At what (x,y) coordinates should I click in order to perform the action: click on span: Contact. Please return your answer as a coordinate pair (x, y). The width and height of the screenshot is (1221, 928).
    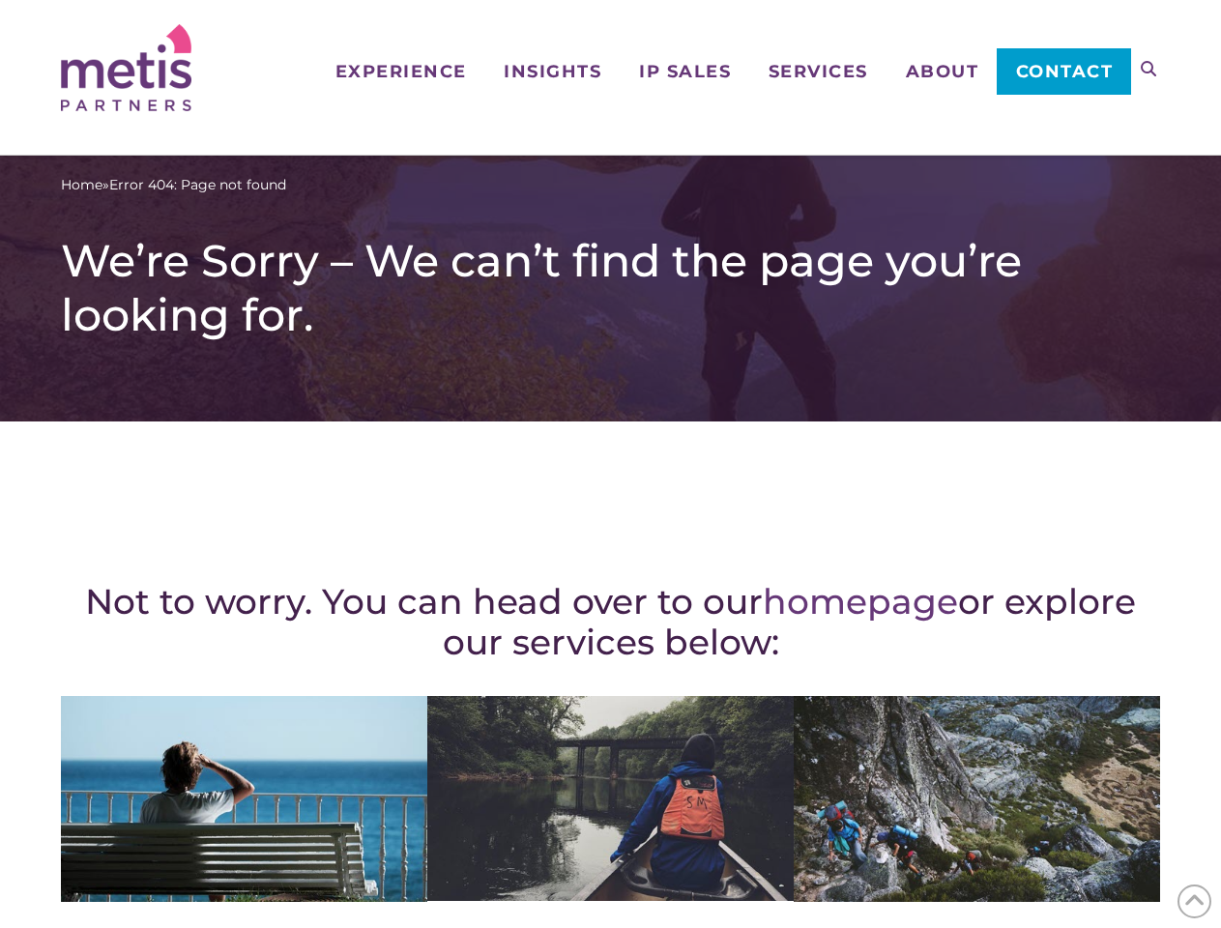
    Looking at the image, I should click on (1064, 72).